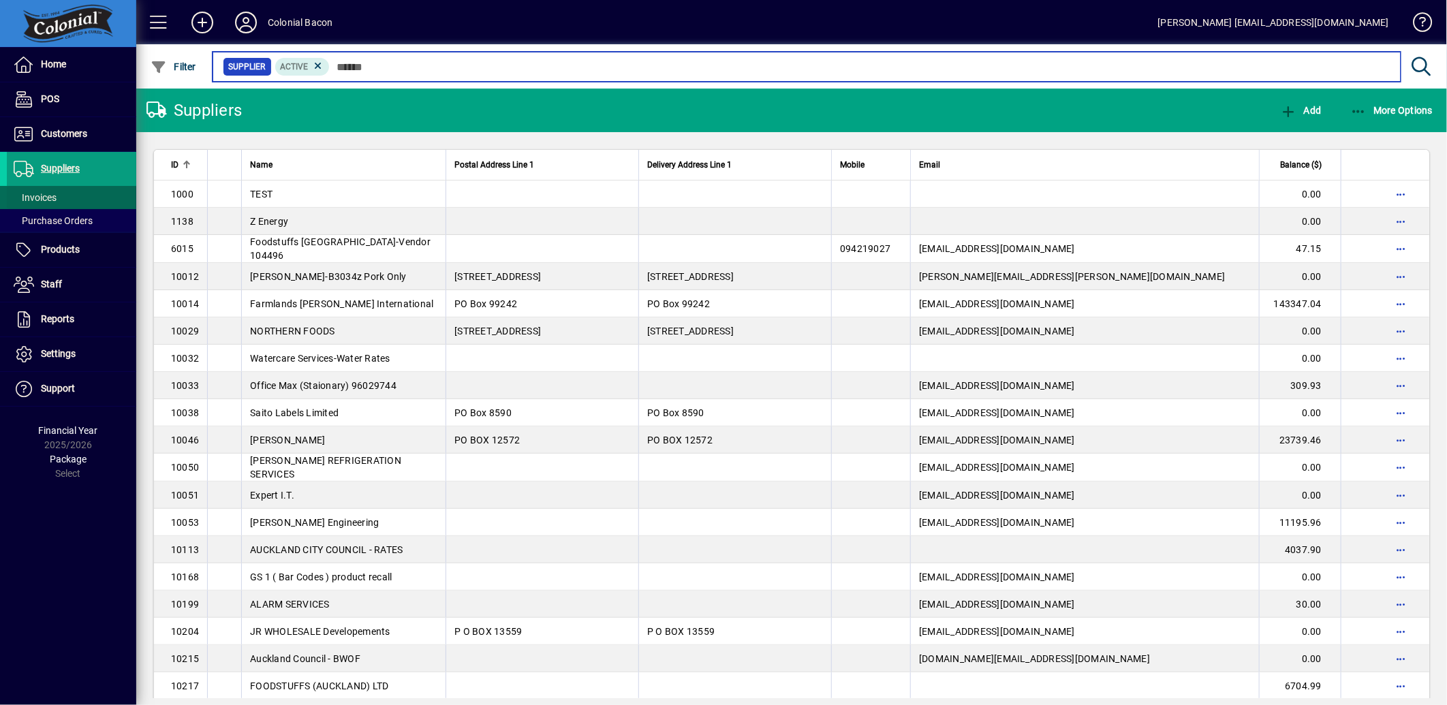  I want to click on span: FOODSTUFFS (AUCKLAND) LTD, so click(319, 686).